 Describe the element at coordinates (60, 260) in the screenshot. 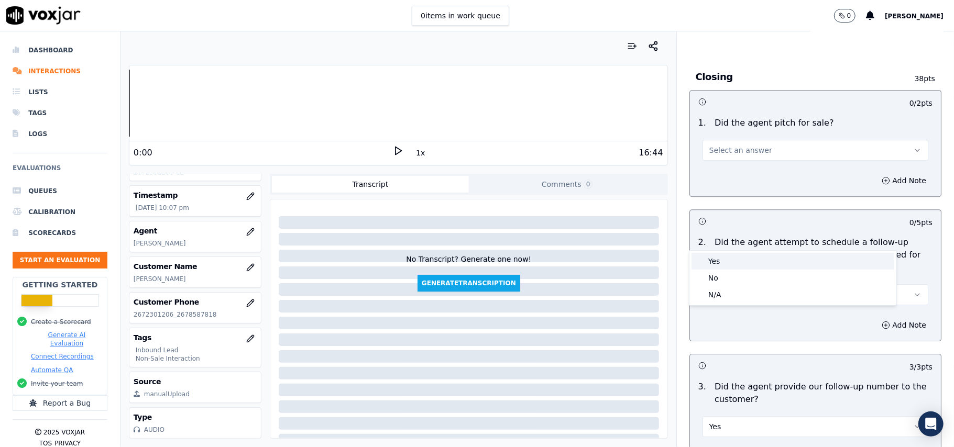

I see `button: Start an Evaluation` at that location.